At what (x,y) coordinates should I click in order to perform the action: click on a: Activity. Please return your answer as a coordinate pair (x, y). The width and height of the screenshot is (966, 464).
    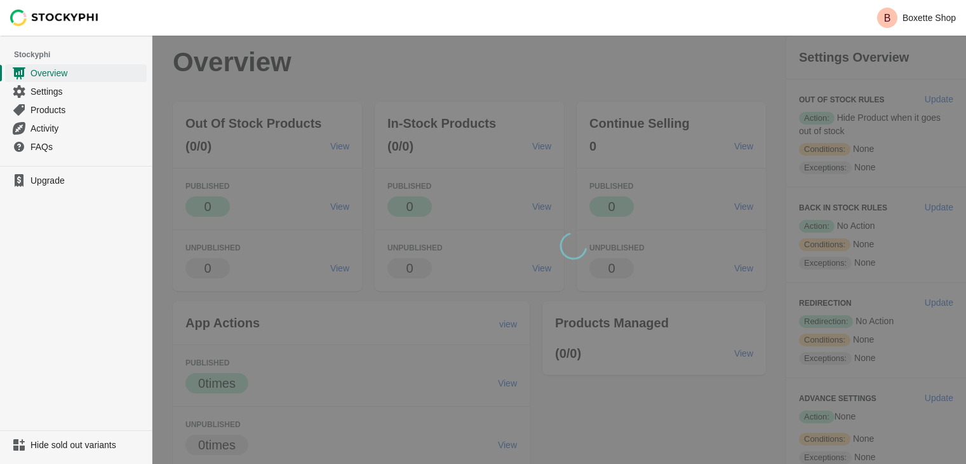
    Looking at the image, I should click on (76, 128).